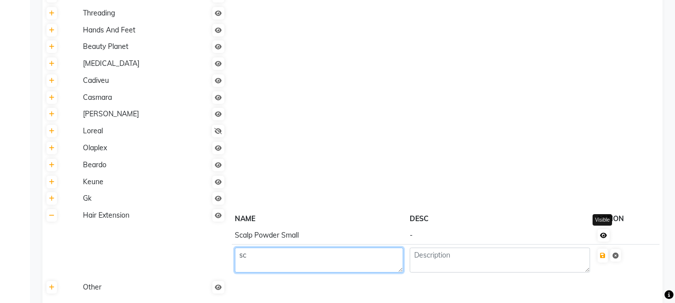 This screenshot has width=675, height=303. Describe the element at coordinates (95, 148) in the screenshot. I see `span: Olaplex` at that location.